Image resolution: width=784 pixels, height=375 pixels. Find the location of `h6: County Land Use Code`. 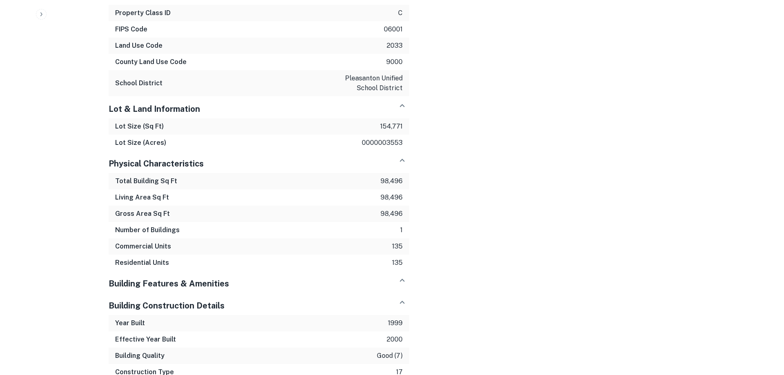

h6: County Land Use Code is located at coordinates (151, 62).